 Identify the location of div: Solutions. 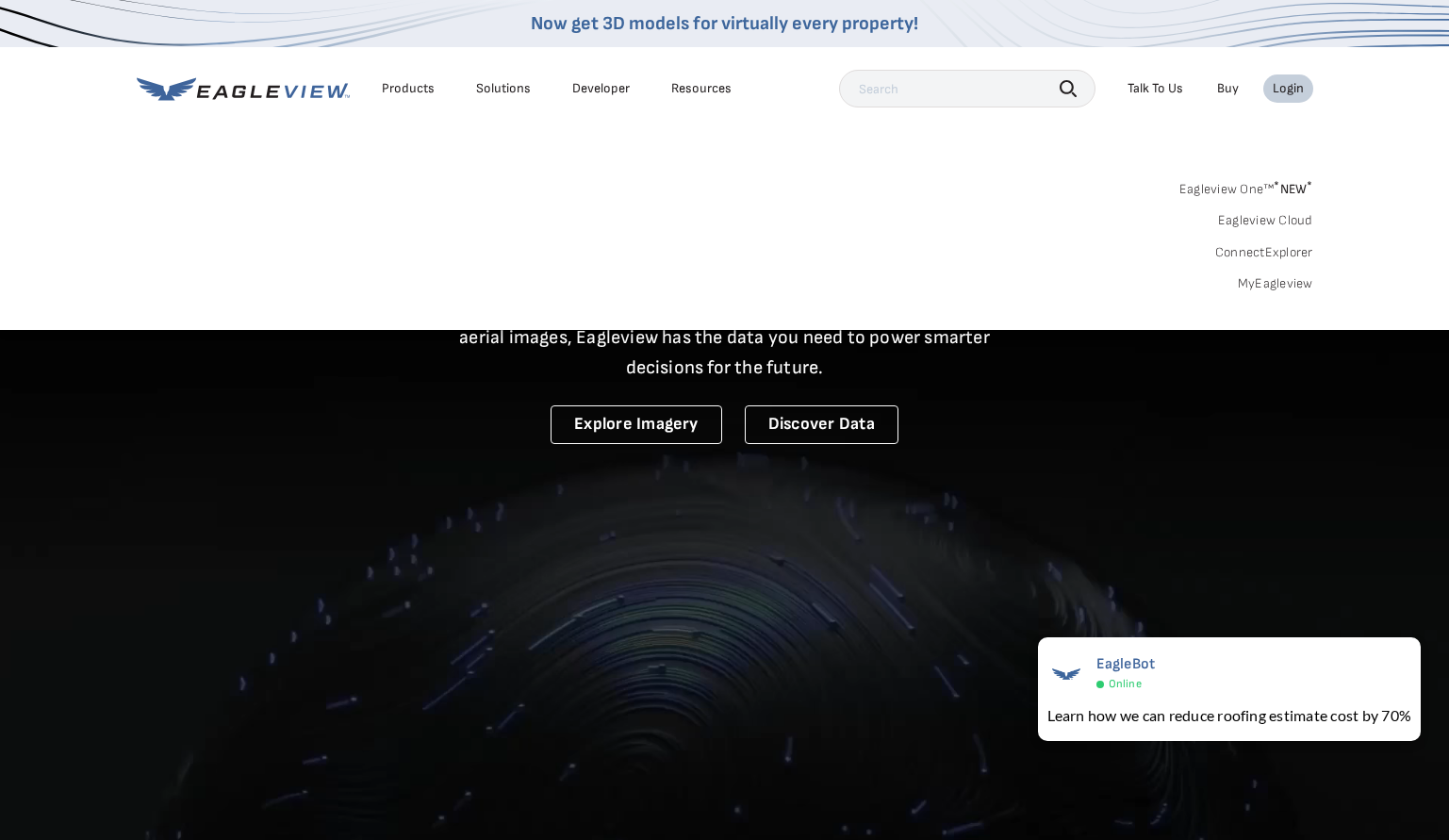
(504, 89).